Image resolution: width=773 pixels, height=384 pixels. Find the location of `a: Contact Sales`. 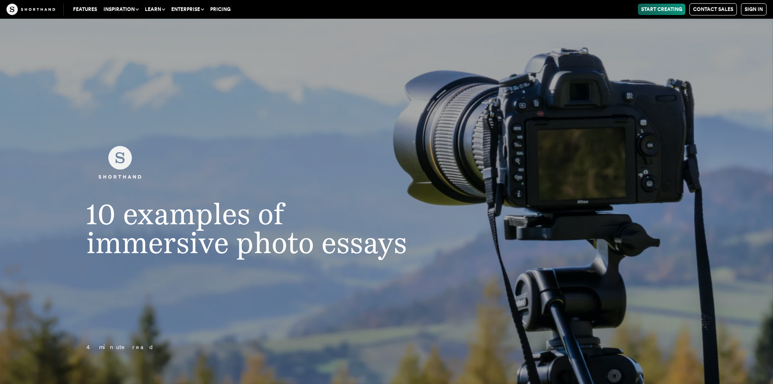

a: Contact Sales is located at coordinates (713, 9).